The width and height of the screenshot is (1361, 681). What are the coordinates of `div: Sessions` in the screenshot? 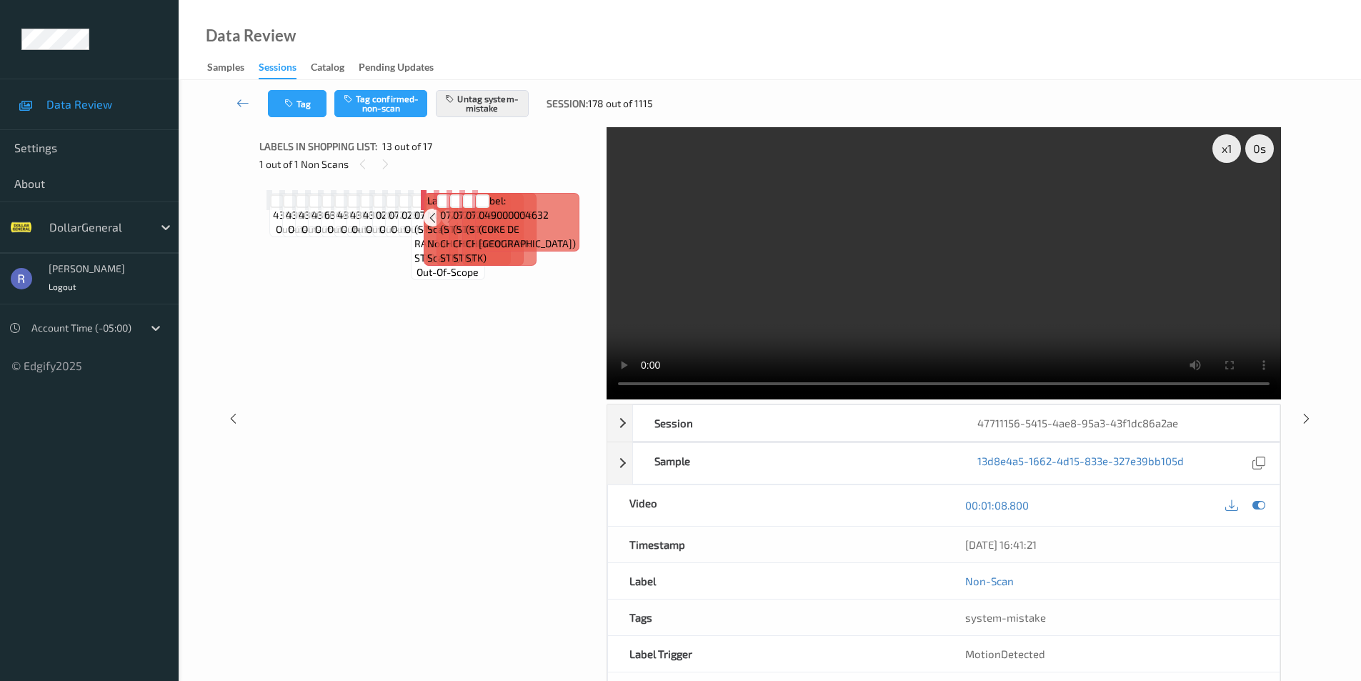 It's located at (277, 69).